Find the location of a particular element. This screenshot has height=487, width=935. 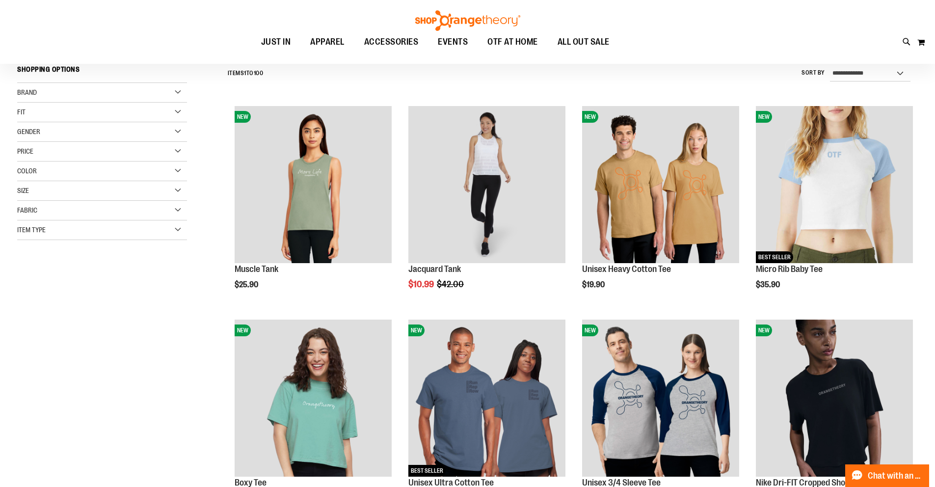

a: Front view of Jacquard Tank is located at coordinates (487, 185).